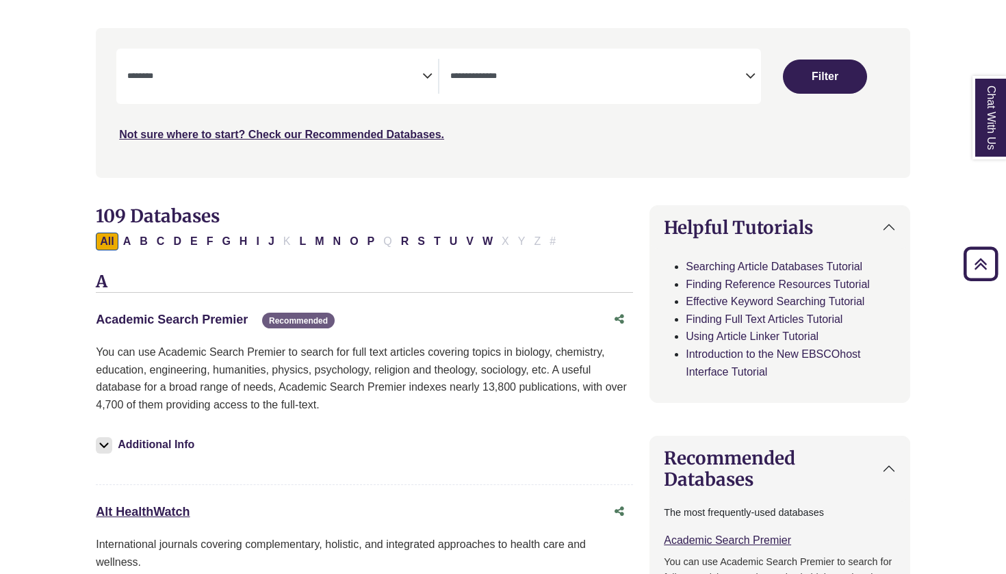 The height and width of the screenshot is (574, 1006). Describe the element at coordinates (337, 242) in the screenshot. I see `button: Filter Results N` at that location.